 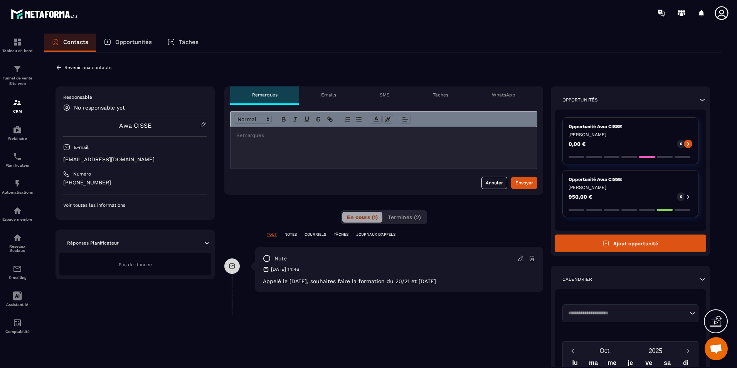 I want to click on a: Opportunités, so click(x=128, y=43).